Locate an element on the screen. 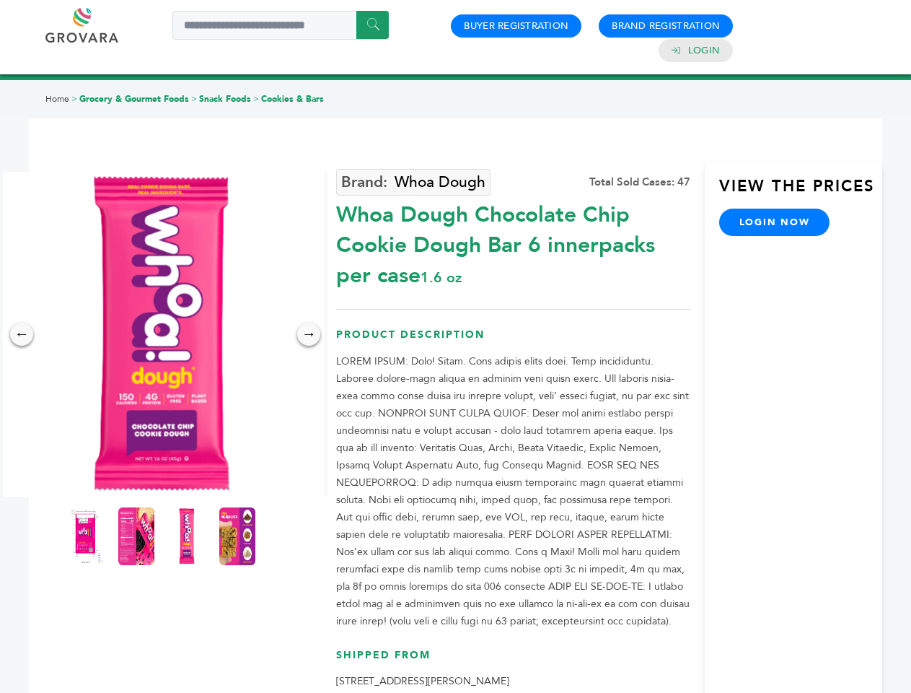  a: Snack Foods is located at coordinates (225, 99).